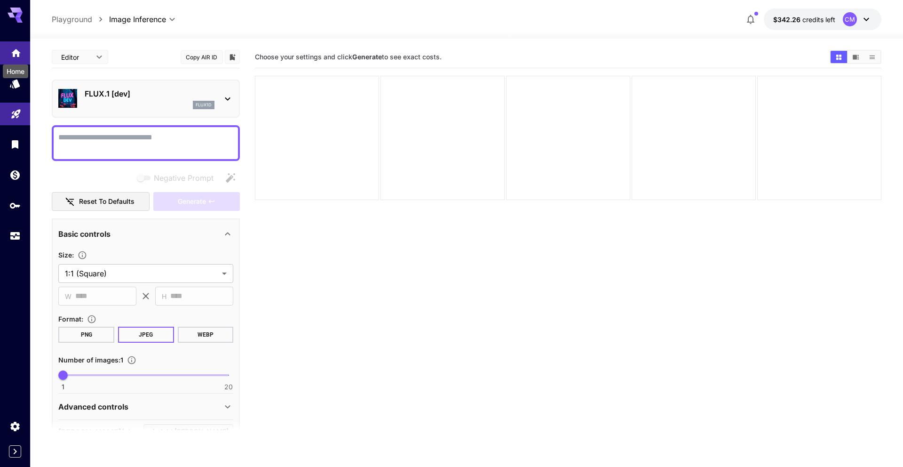 The image size is (903, 467). What do you see at coordinates (15, 144) in the screenshot?
I see `div: Library` at bounding box center [15, 144].